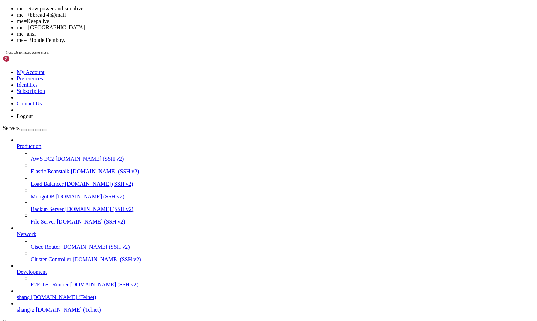  What do you see at coordinates (225, 16) in the screenshot?
I see `x-row: &short-desc me= Raw power and sin alive.` at bounding box center [225, 16].